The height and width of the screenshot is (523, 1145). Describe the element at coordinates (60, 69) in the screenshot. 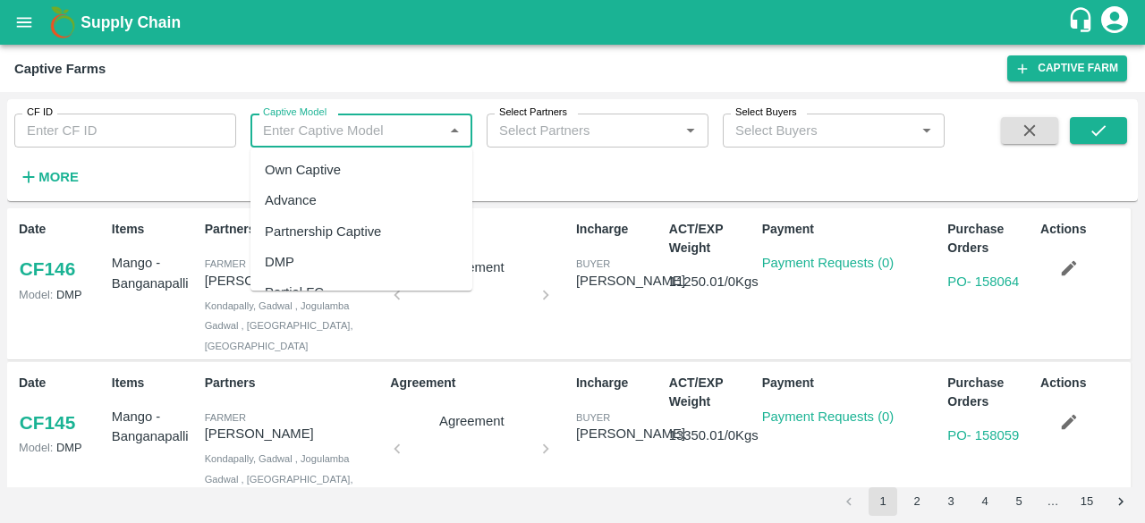

I see `div: Captive Farms` at that location.